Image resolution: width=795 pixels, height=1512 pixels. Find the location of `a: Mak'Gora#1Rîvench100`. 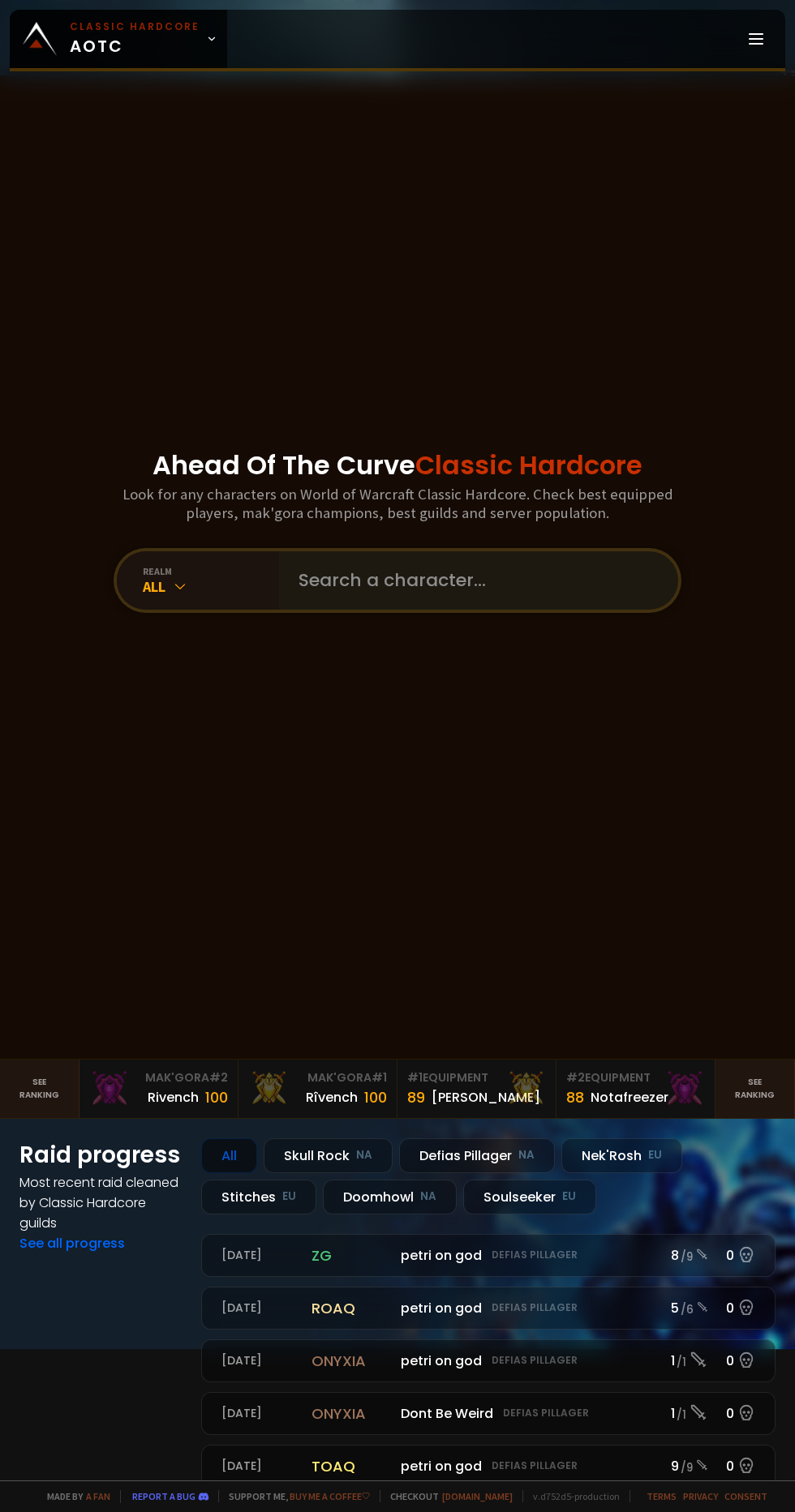

a: Mak'Gora#1Rîvench100 is located at coordinates (318, 1089).